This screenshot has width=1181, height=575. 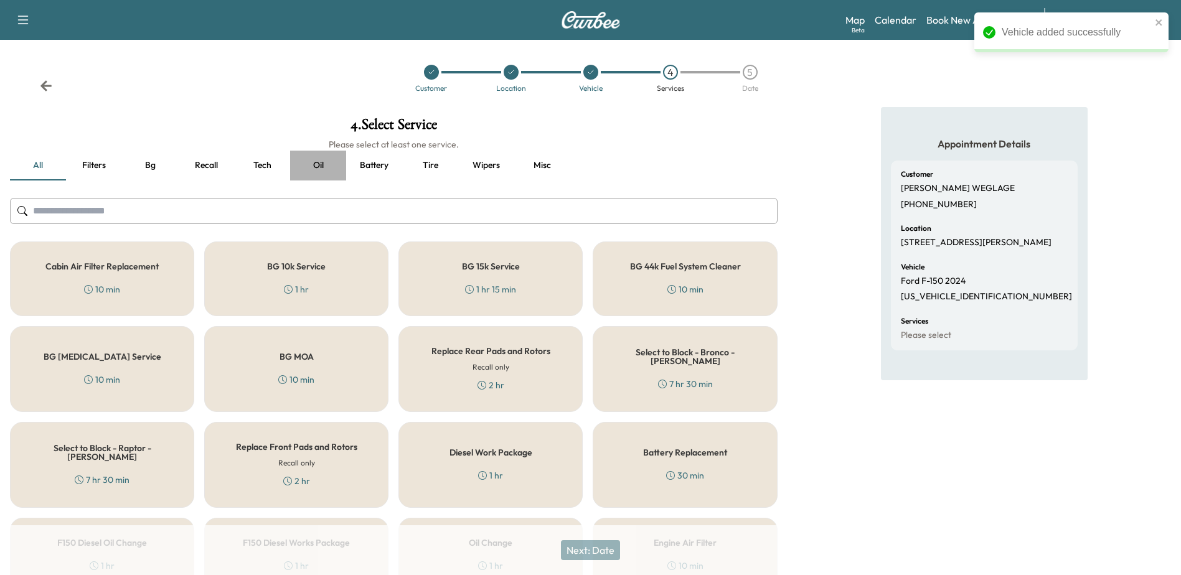 I want to click on button: Tire, so click(x=430, y=166).